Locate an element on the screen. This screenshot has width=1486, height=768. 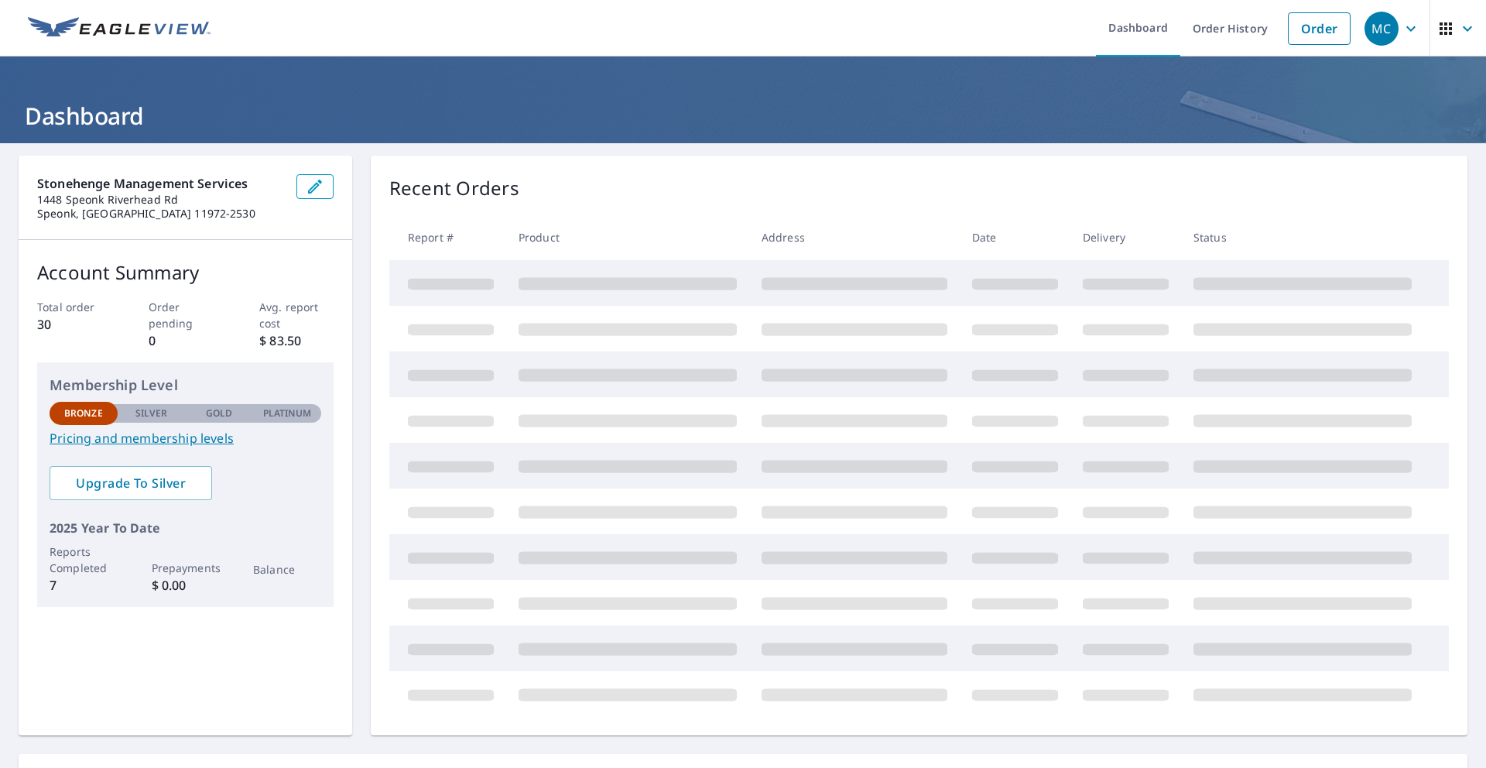
p: Reports Completed is located at coordinates (84, 559).